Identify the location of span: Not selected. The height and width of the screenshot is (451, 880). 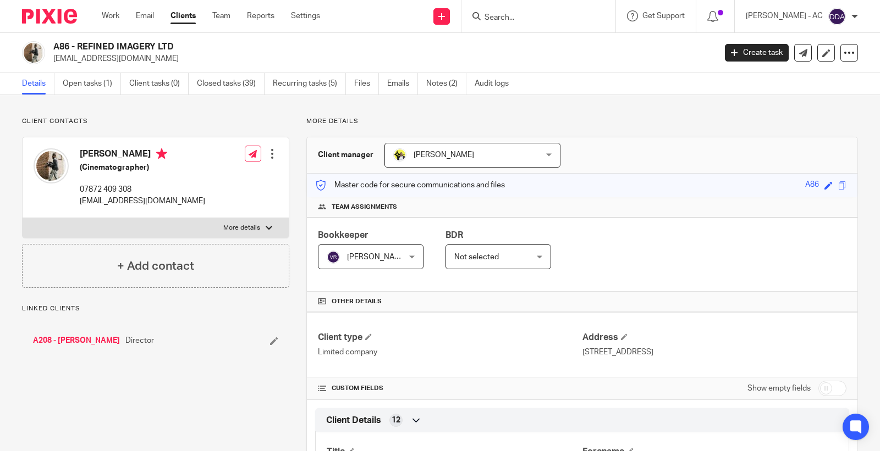
(476, 257).